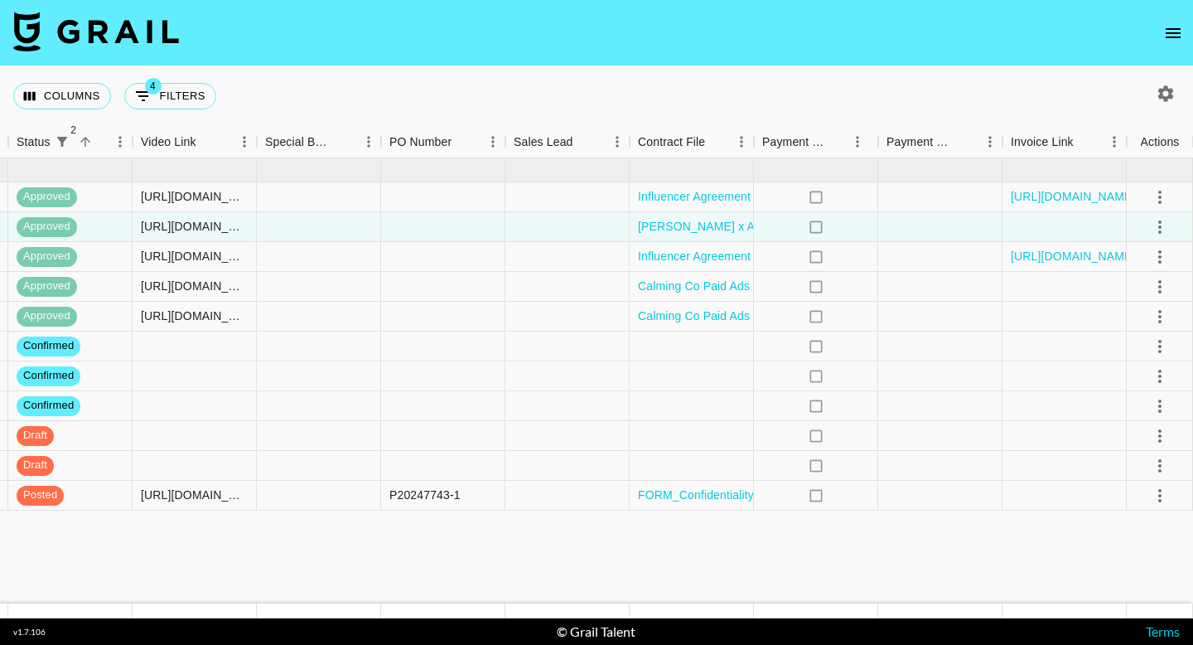  What do you see at coordinates (194, 196) in the screenshot?
I see `div: https://www.instagram.com/reel/DPPo8WajL7W/?igsh=MTN2MGh1cjMwNmlwNg%3D%3D` at bounding box center [194, 196].